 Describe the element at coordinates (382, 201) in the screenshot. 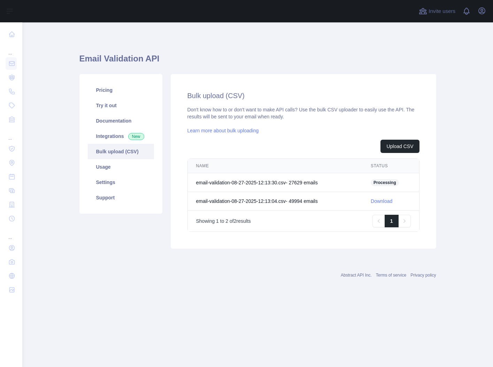

I see `a: Download` at that location.